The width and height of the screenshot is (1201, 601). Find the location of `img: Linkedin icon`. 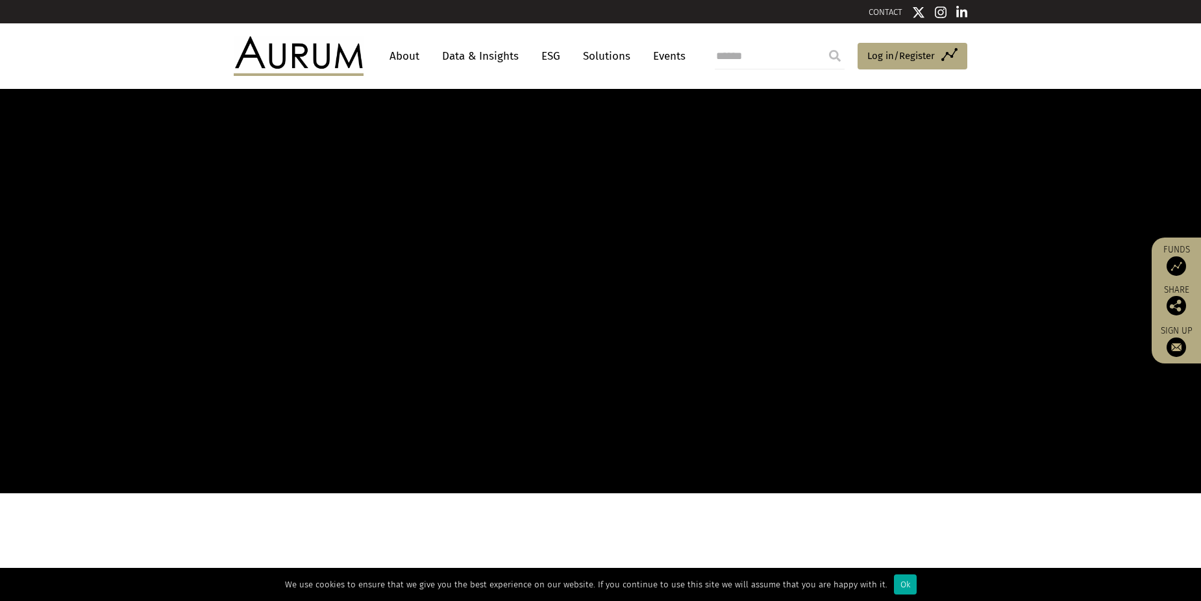

img: Linkedin icon is located at coordinates (962, 12).